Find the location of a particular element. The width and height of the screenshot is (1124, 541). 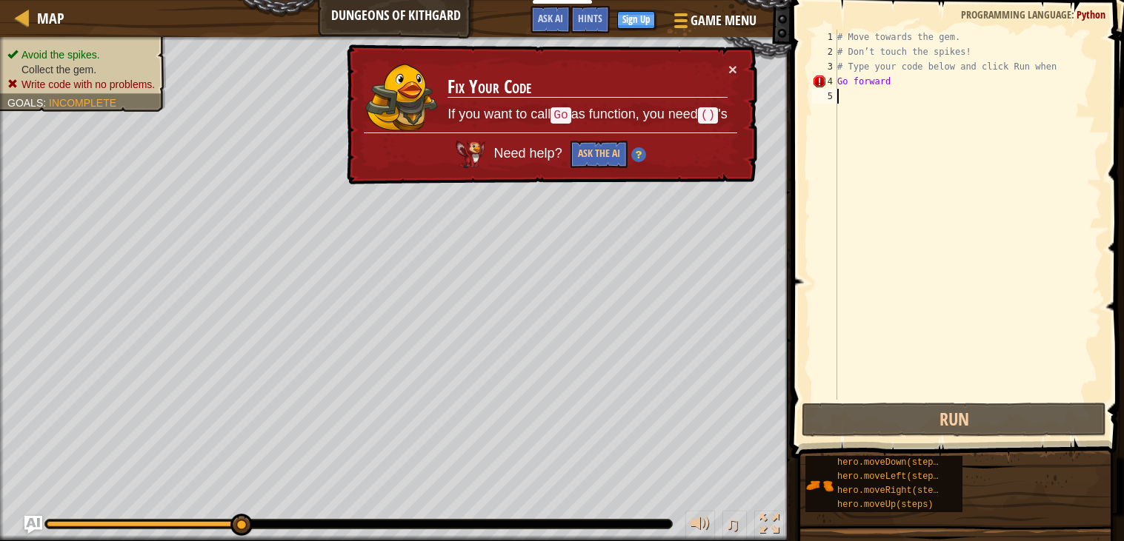

img: Hint is located at coordinates (638, 155).